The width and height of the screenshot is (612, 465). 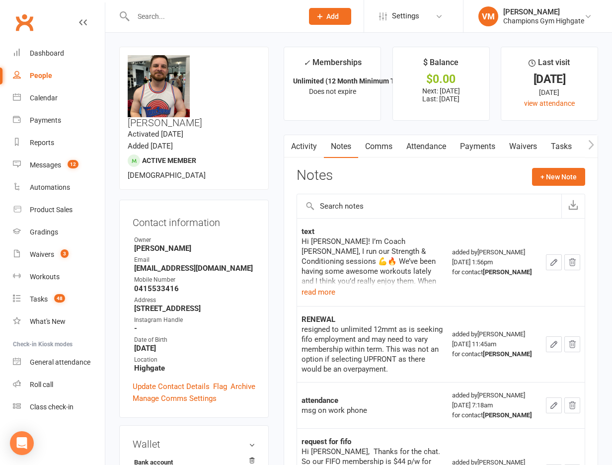 What do you see at coordinates (59, 143) in the screenshot?
I see `a: Reports` at bounding box center [59, 143].